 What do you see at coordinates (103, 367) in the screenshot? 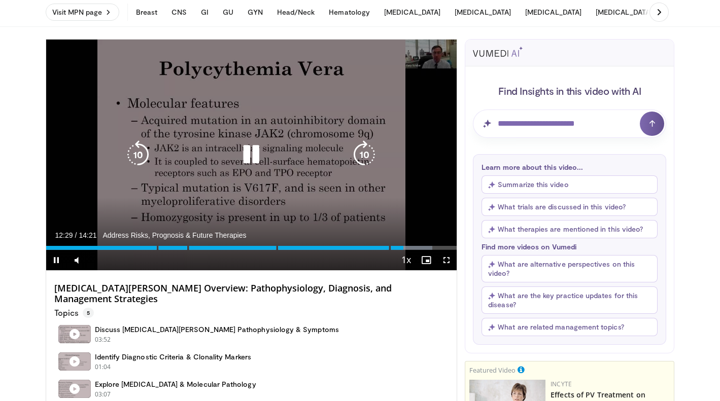
I see `p: 01:04` at bounding box center [103, 367].